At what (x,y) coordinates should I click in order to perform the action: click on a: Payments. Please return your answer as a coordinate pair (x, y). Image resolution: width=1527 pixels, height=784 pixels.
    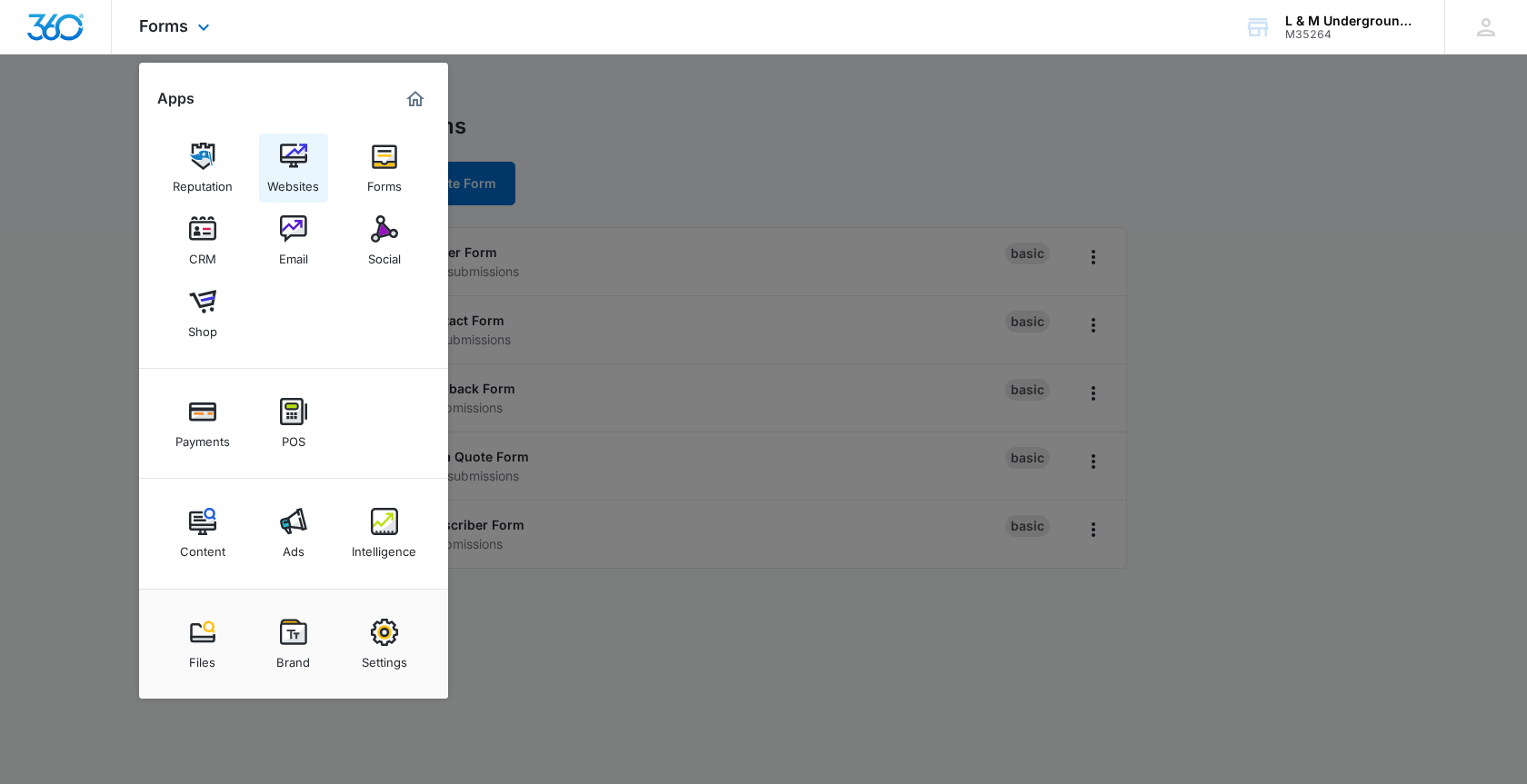
    Looking at the image, I should click on (202, 423).